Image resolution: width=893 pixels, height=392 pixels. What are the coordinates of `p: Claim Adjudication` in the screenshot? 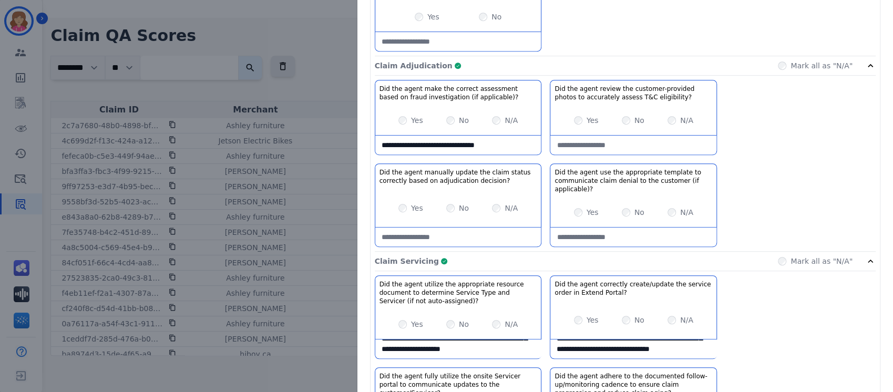 It's located at (414, 66).